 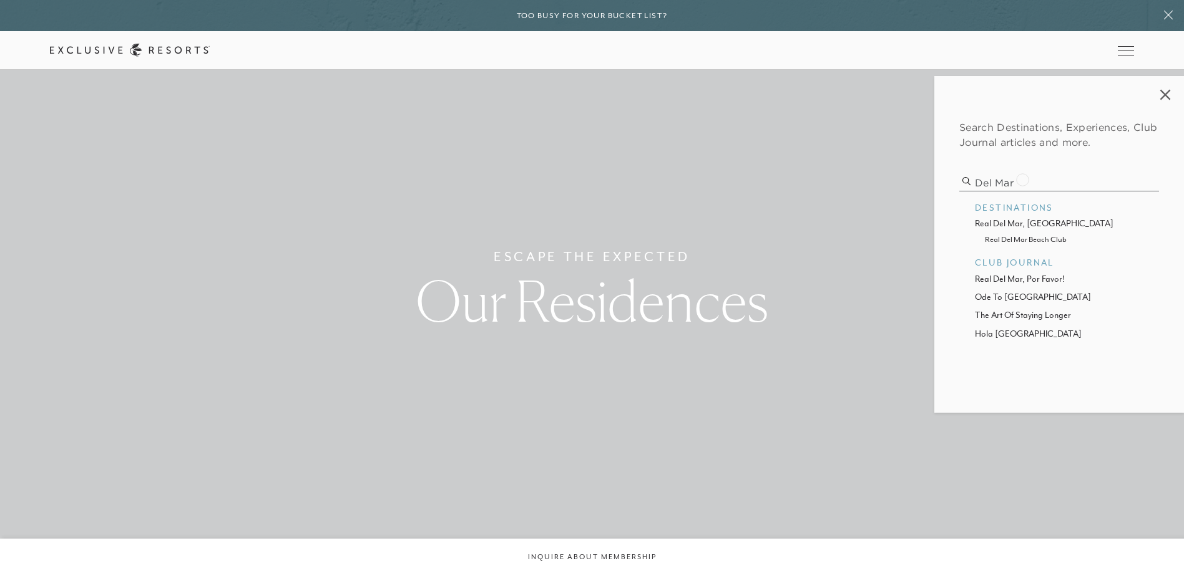 I want to click on p: the art of staying longer, so click(x=1059, y=315).